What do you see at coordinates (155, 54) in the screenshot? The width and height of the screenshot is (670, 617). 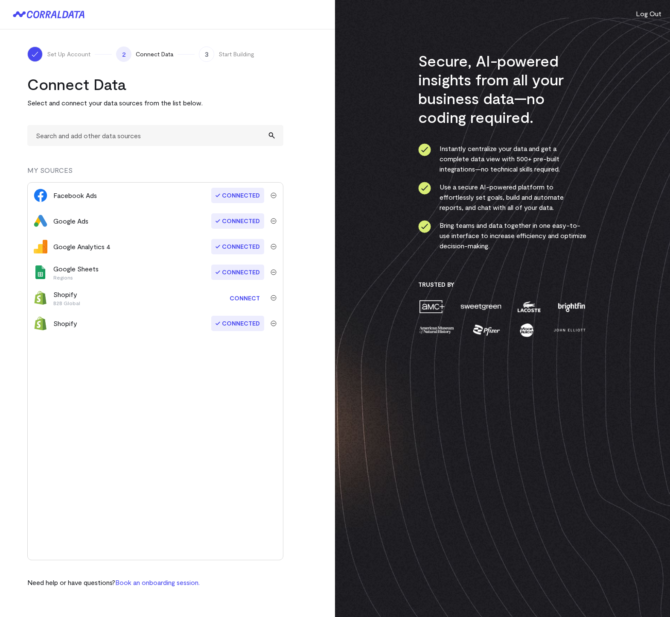 I see `span: Connect Data` at bounding box center [155, 54].